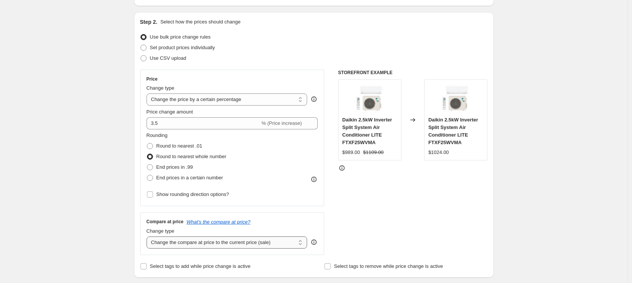 The width and height of the screenshot is (632, 283). Describe the element at coordinates (170, 112) in the screenshot. I see `span: Price change amount` at that location.